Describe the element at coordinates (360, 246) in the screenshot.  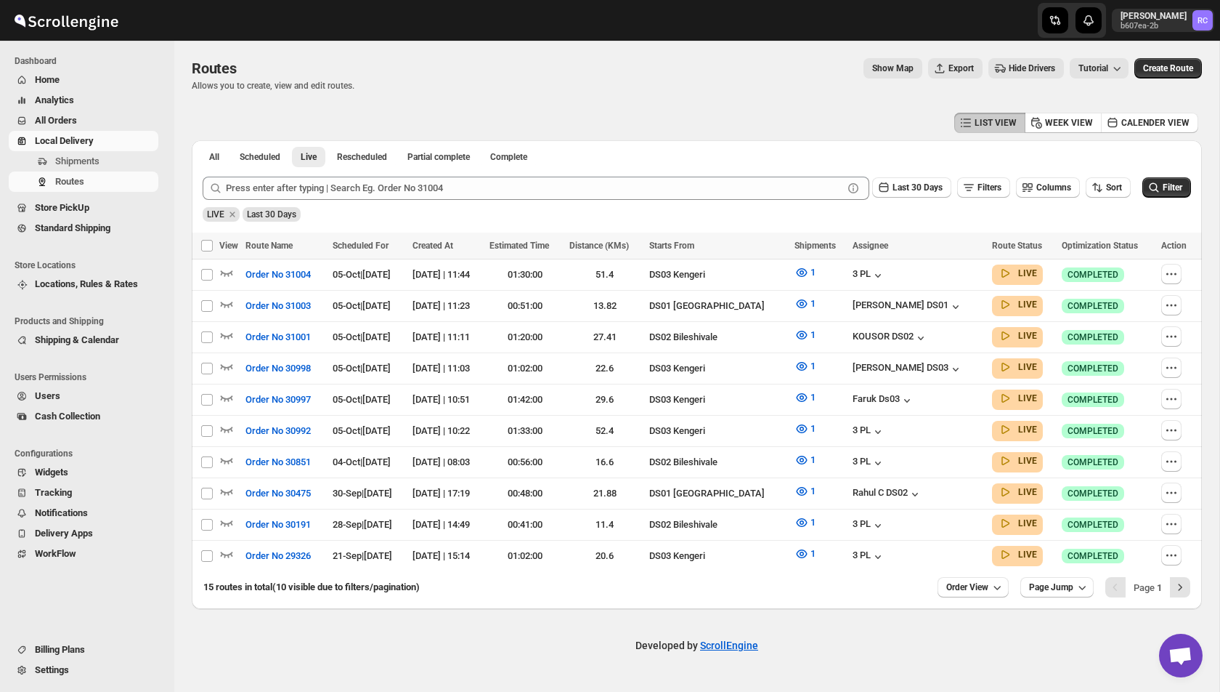
I see `span: Scheduled For` at that location.